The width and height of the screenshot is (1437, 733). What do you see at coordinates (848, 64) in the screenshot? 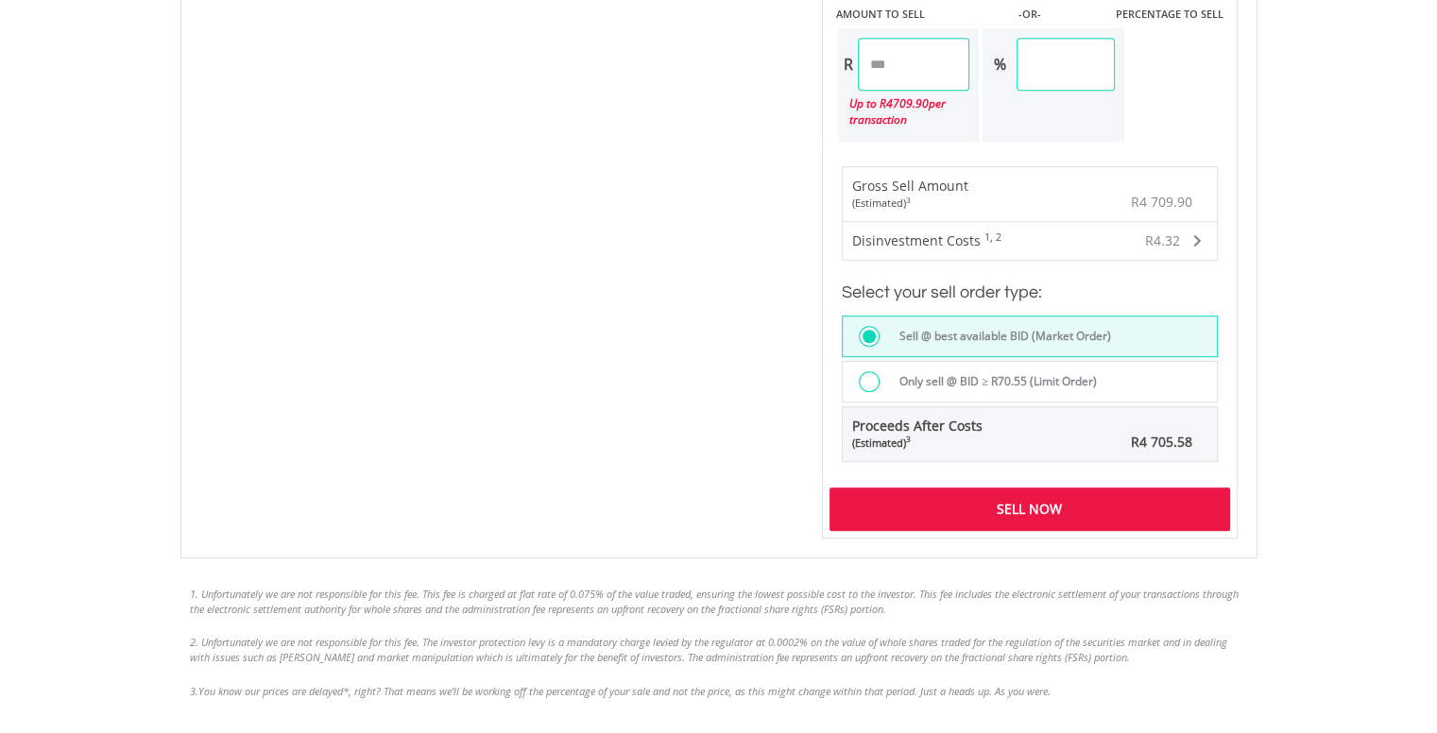
I see `div: R` at bounding box center [848, 64].